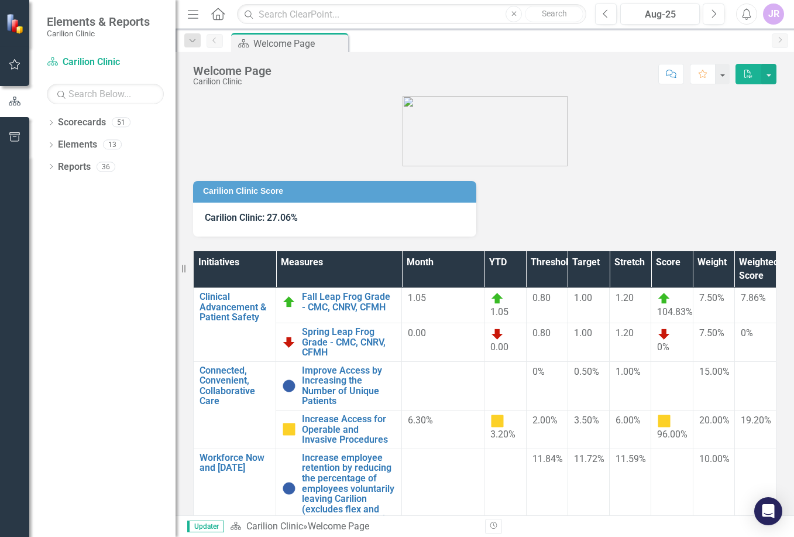 The width and height of the screenshot is (794, 537). Describe the element at coordinates (232, 81) in the screenshot. I see `div: Carilion Clinic` at that location.